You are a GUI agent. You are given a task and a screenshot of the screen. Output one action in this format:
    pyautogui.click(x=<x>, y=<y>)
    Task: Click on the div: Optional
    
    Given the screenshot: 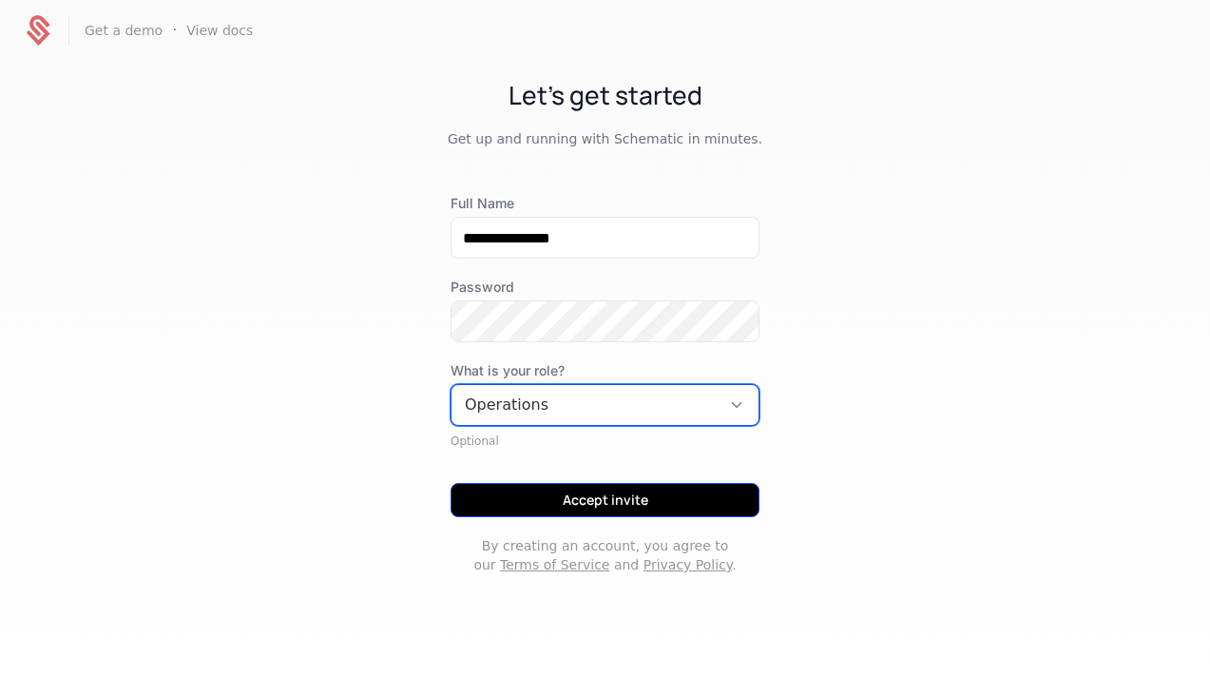 What is the action you would take?
    pyautogui.click(x=604, y=441)
    